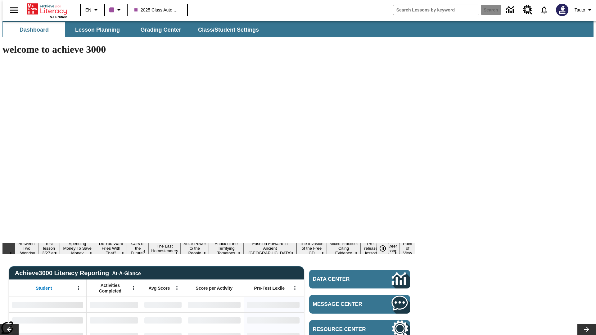 This screenshot has height=335, width=596. Describe the element at coordinates (386, 249) in the screenshot. I see `div: Pause` at that location.